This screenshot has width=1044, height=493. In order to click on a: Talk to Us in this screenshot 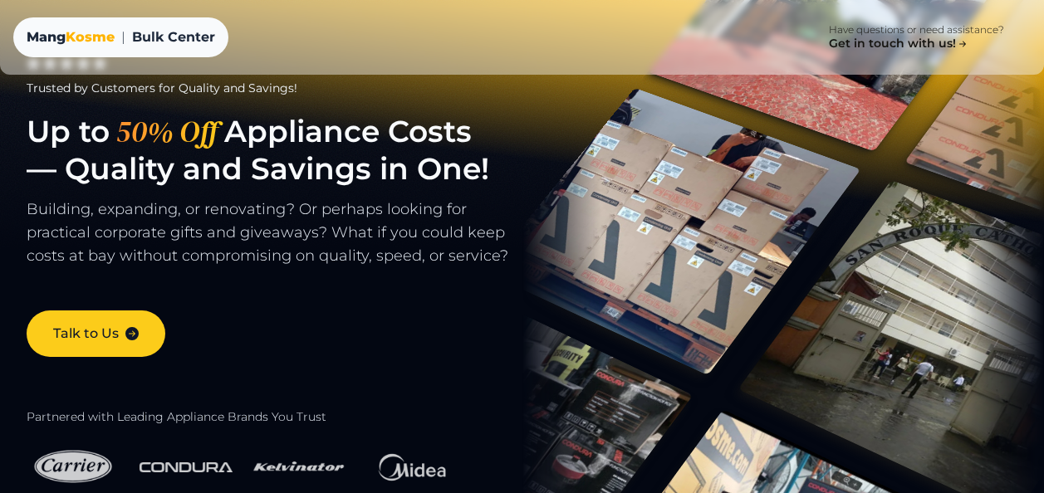, I will do `click(95, 334)`.